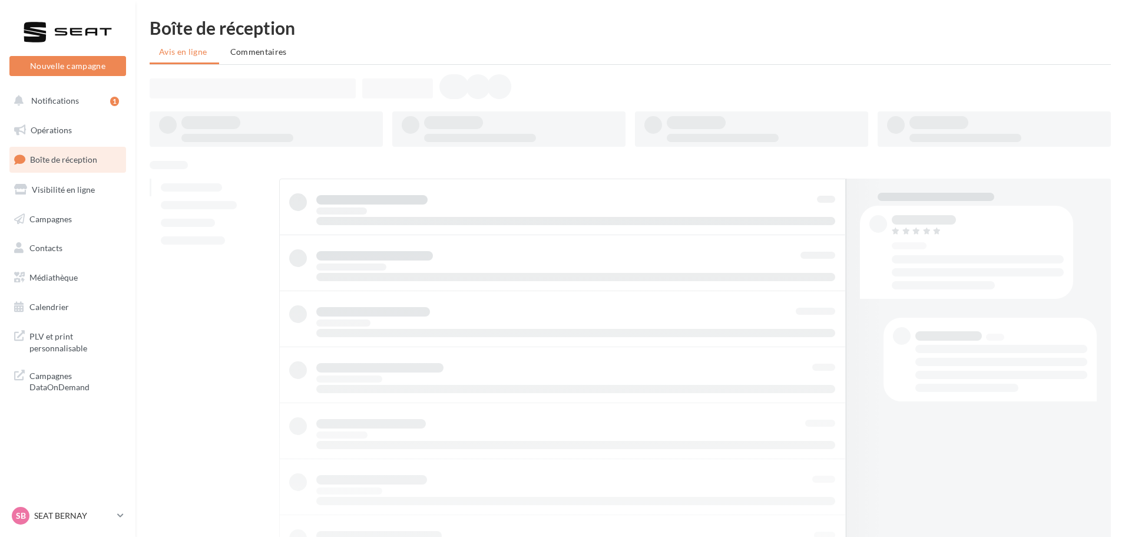 The image size is (1125, 537). Describe the element at coordinates (68, 515) in the screenshot. I see `a: SB SEAT BERNAY` at that location.